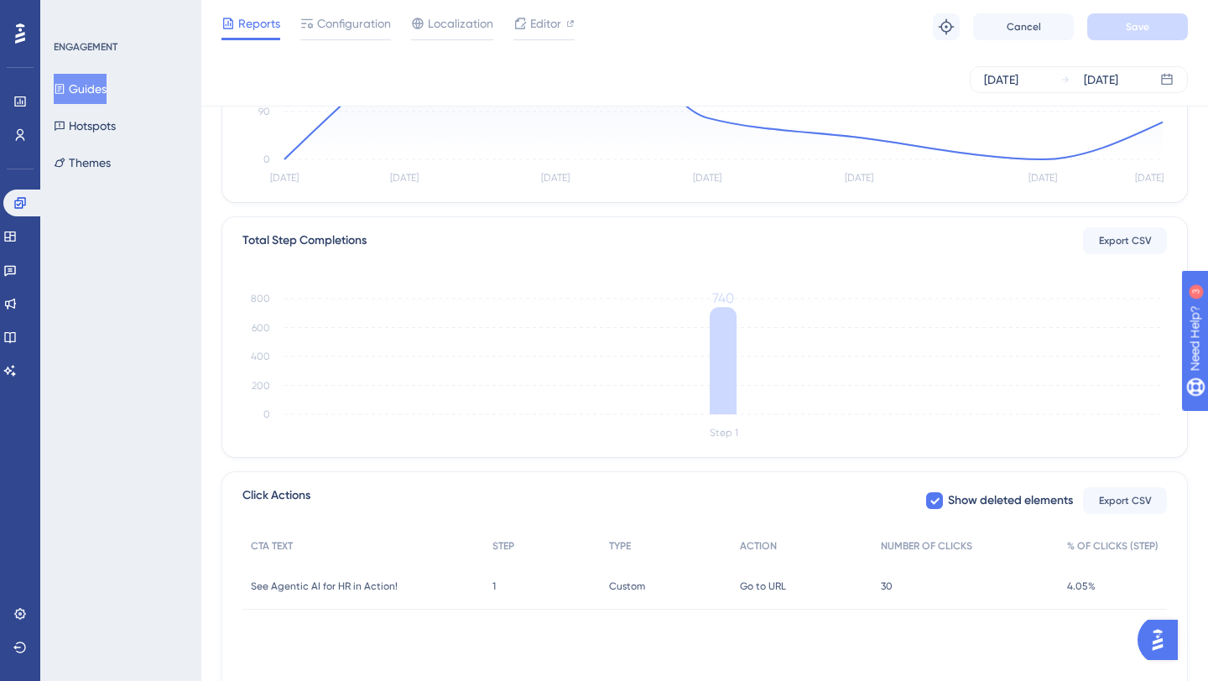 Image resolution: width=1208 pixels, height=681 pixels. I want to click on tspan: 800, so click(260, 299).